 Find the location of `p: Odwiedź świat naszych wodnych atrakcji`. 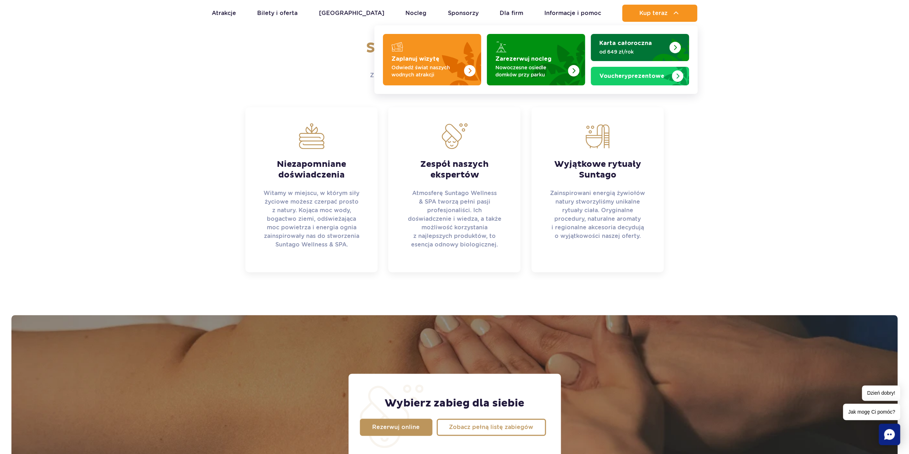

p: Odwiedź świat naszych wodnych atrakcji is located at coordinates (426, 71).